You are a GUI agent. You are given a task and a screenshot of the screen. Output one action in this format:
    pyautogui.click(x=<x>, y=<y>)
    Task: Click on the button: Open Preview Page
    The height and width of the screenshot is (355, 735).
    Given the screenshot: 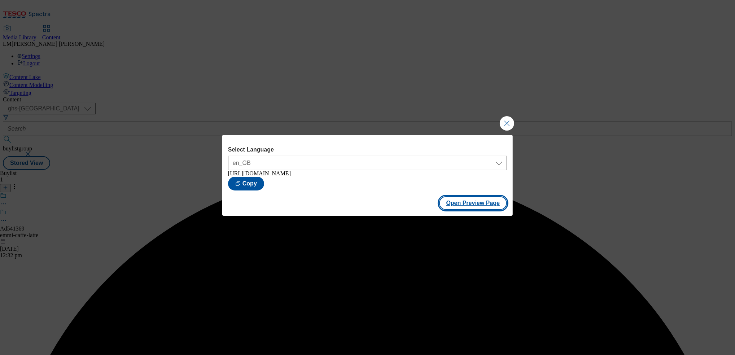 What is the action you would take?
    pyautogui.click(x=473, y=203)
    